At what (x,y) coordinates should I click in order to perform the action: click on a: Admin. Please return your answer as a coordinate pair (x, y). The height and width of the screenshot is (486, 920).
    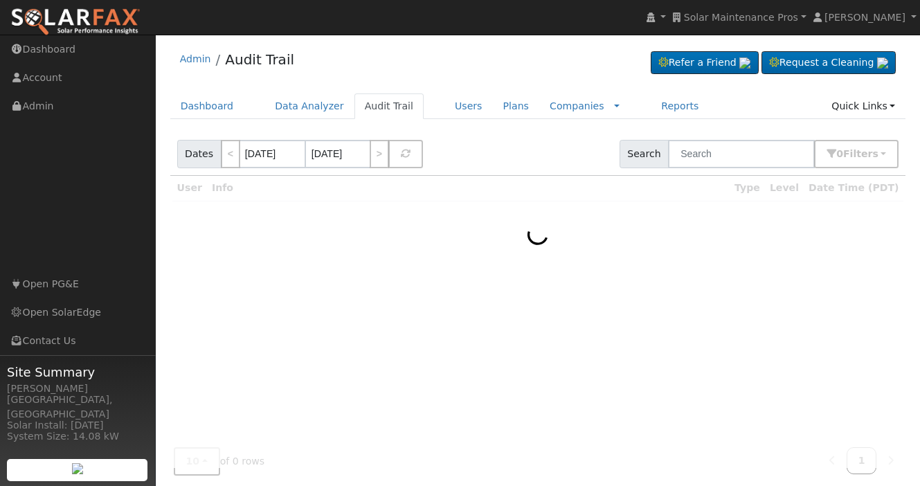
    Looking at the image, I should click on (195, 59).